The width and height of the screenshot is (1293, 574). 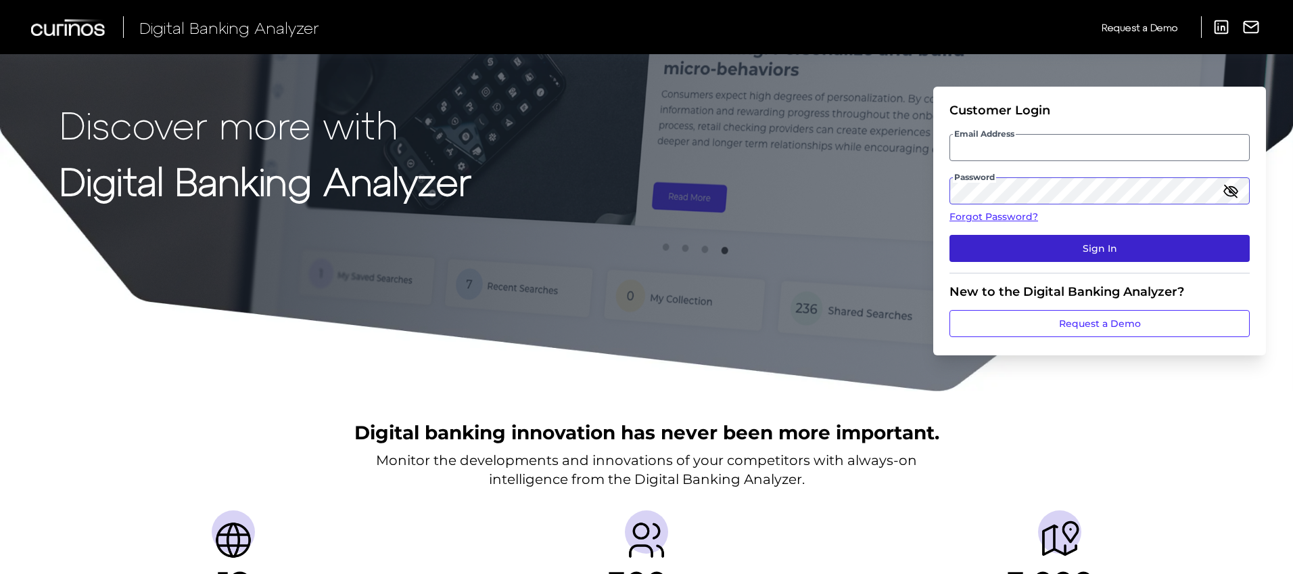 What do you see at coordinates (647, 469) in the screenshot?
I see `p: Monitor the developments and innovations of your competitors with always-on intelligence from the...` at bounding box center [647, 469].